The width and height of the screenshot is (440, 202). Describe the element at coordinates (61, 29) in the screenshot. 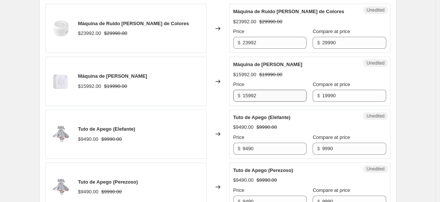

I see `img: Ruido_blanco_color_sin_fondo_80x.png` at that location.